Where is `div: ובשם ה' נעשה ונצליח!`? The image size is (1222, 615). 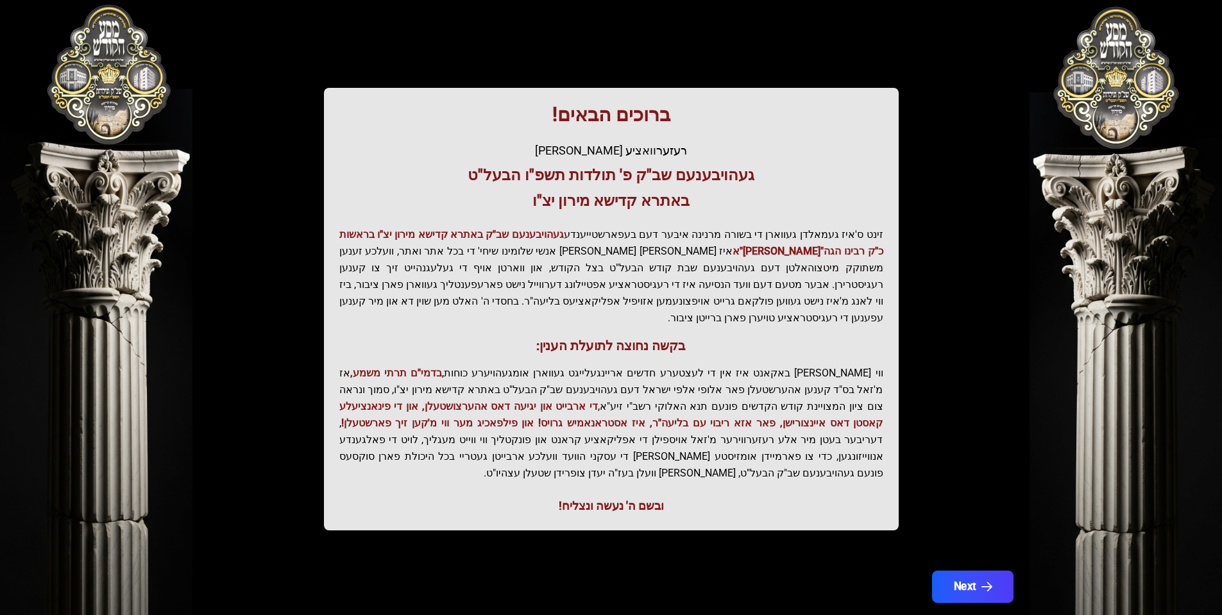 div: ובשם ה' נעשה ונצליח! is located at coordinates (611, 506).